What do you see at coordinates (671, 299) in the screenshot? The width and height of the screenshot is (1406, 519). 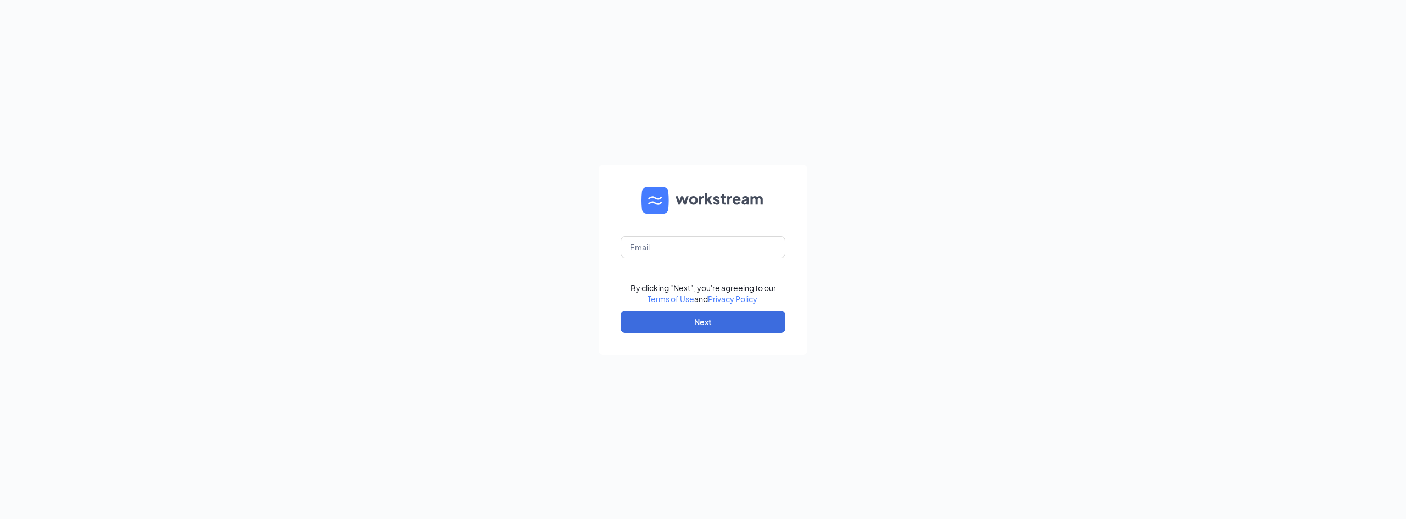 I see `a: Terms of Use` at bounding box center [671, 299].